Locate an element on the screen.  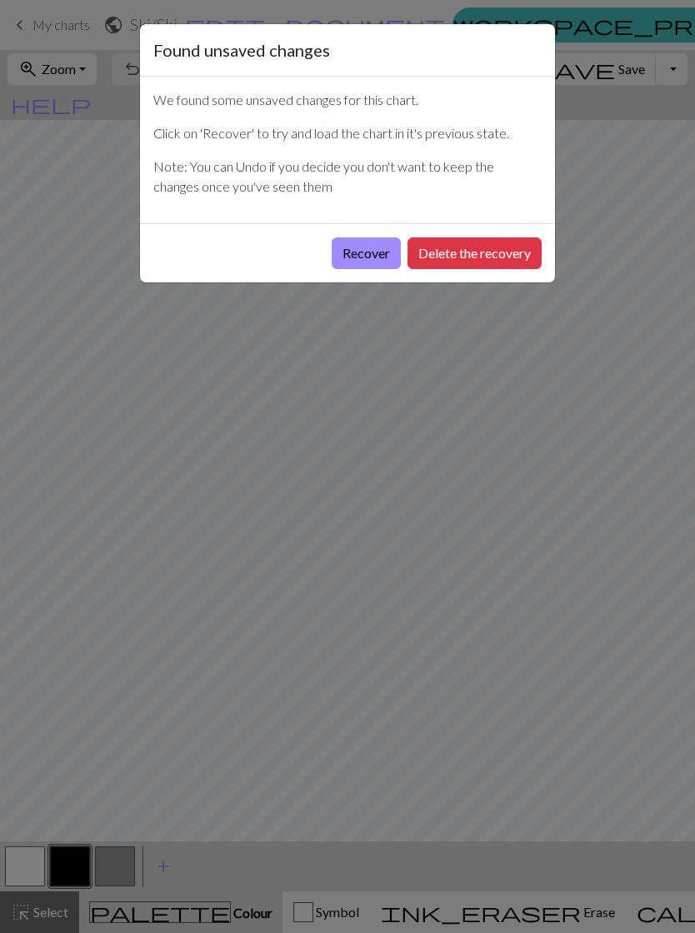
p: We found some unsaved changes for this chart. is located at coordinates (347, 100).